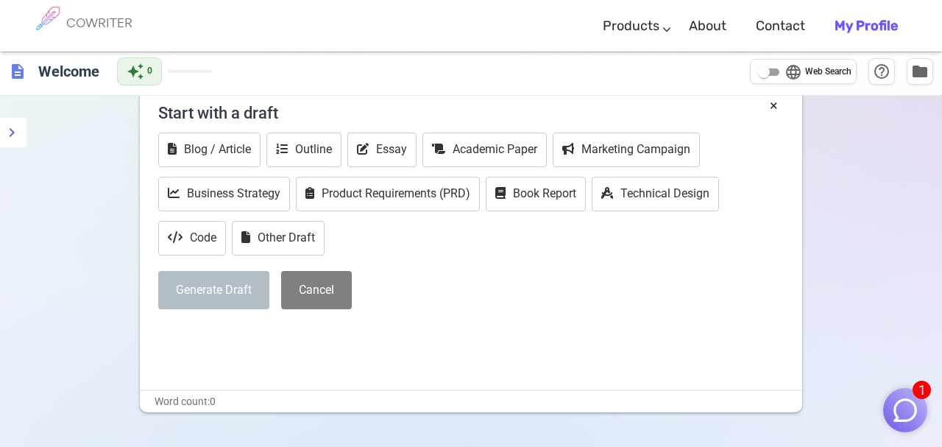 The height and width of the screenshot is (447, 942). Describe the element at coordinates (920, 71) in the screenshot. I see `button: Manage Documents` at that location.